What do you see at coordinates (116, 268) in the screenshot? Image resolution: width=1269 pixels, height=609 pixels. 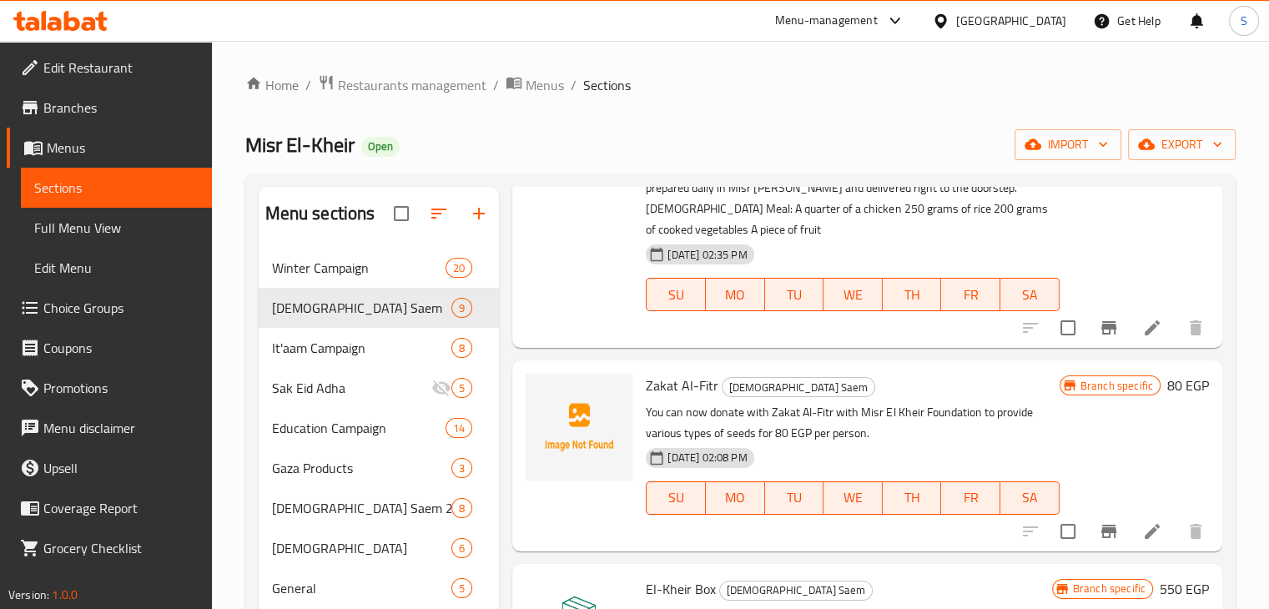 I see `span: Edit Menu` at bounding box center [116, 268].